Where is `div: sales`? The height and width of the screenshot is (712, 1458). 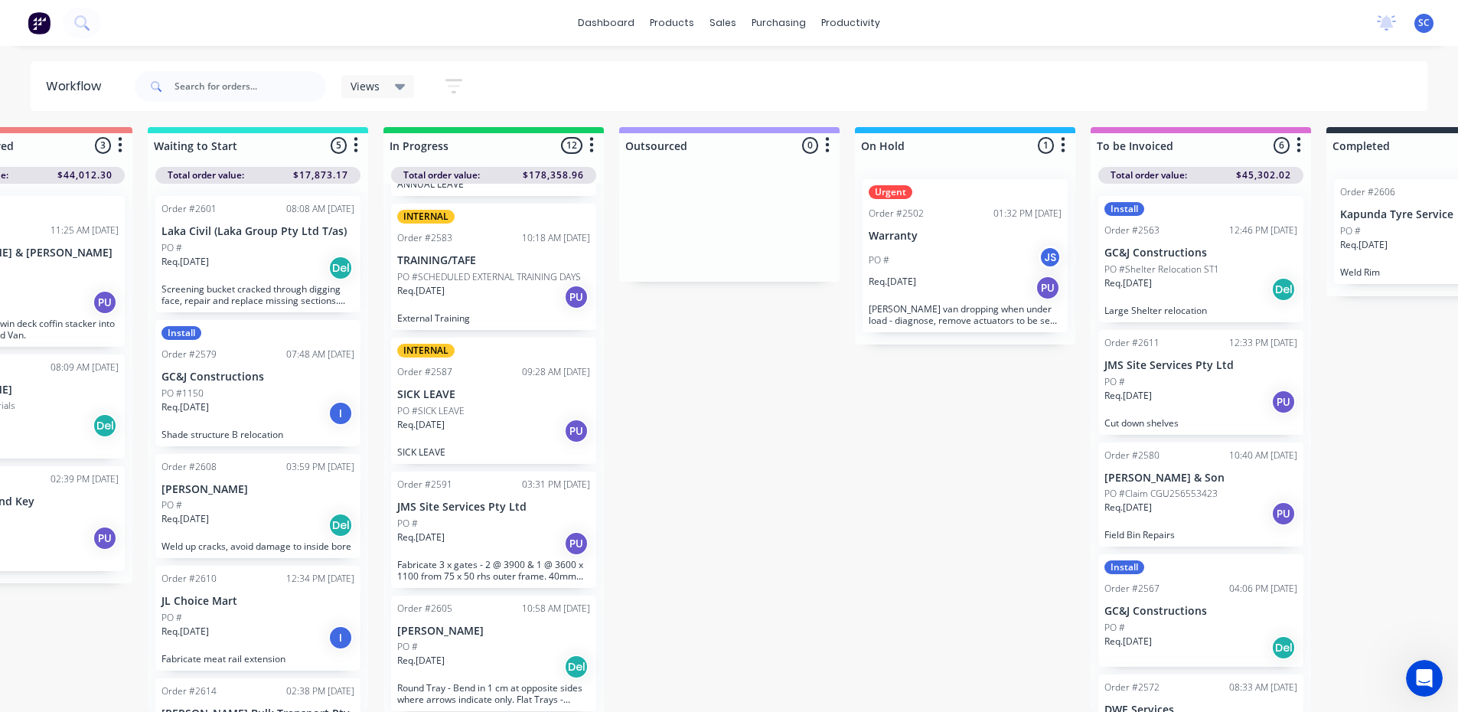 div: sales is located at coordinates (722, 23).